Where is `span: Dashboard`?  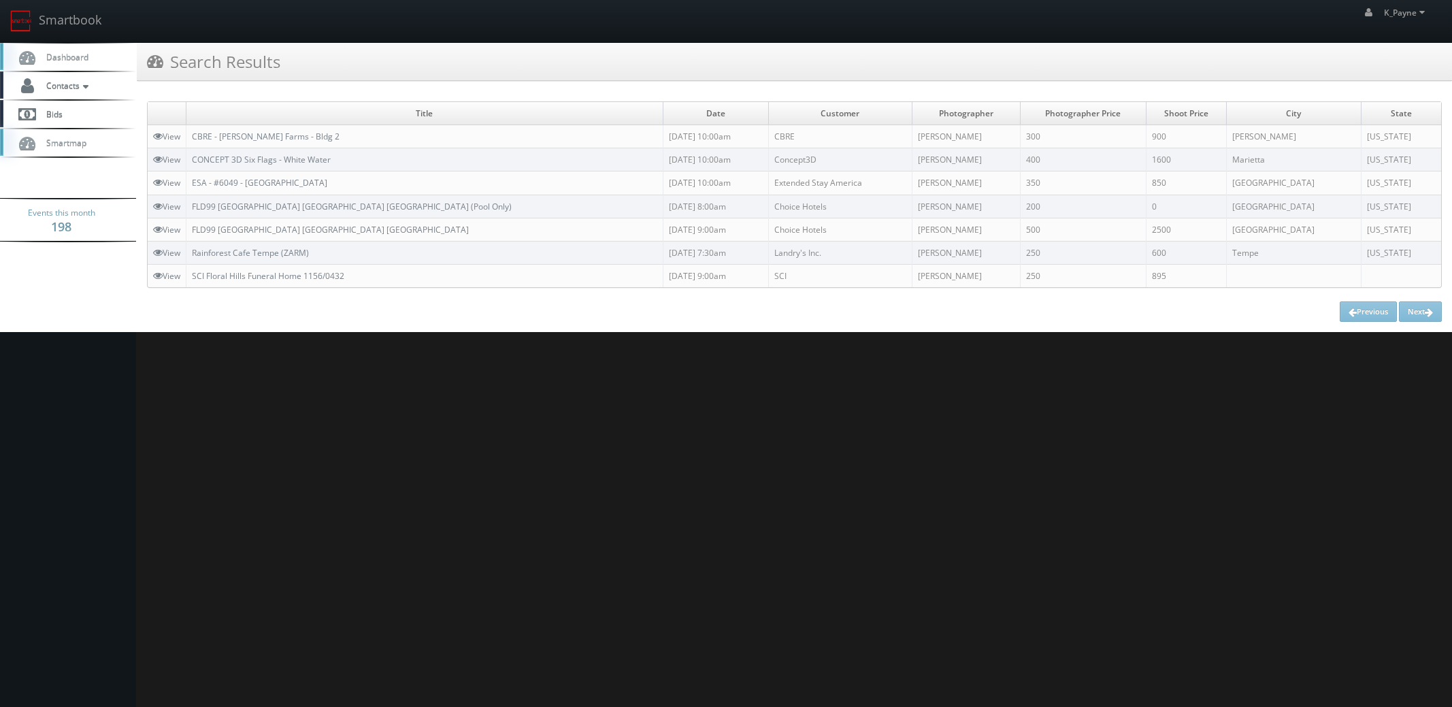 span: Dashboard is located at coordinates (64, 56).